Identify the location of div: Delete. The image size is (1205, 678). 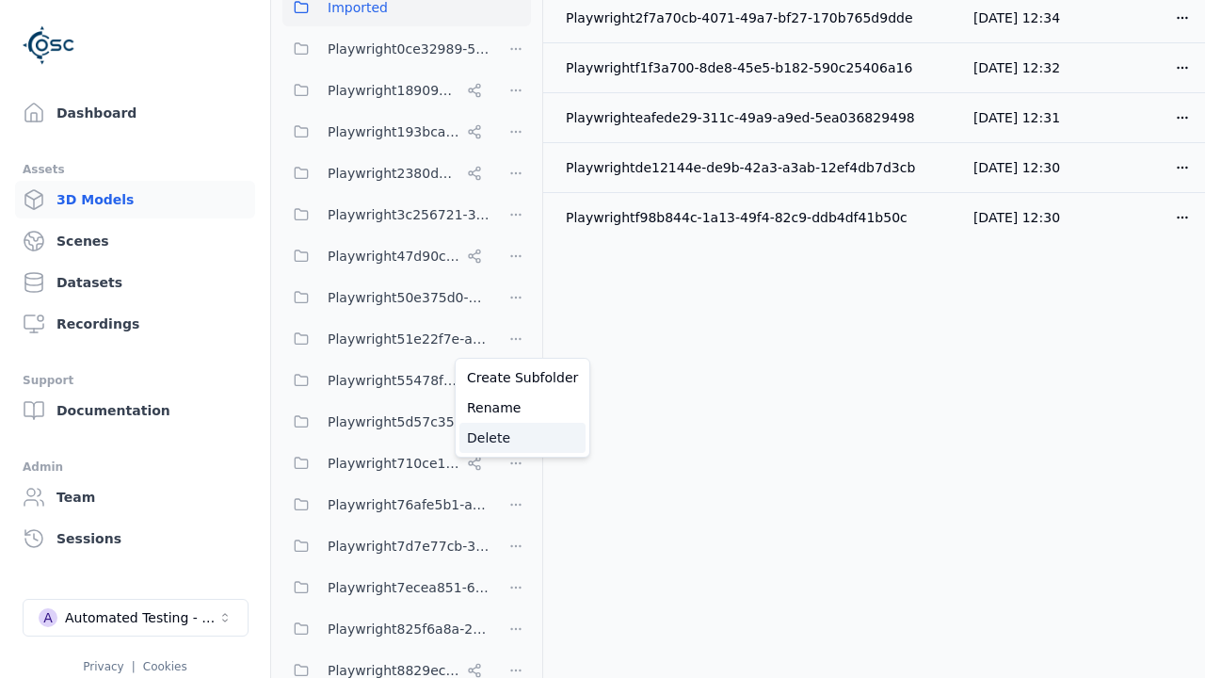
(523, 438).